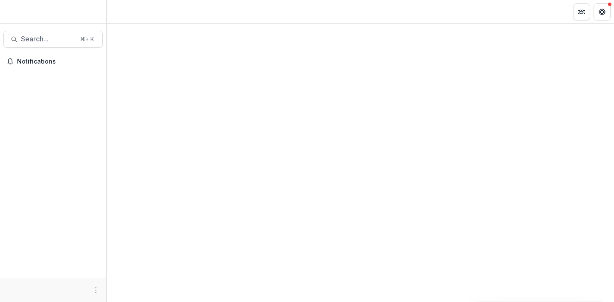 This screenshot has height=302, width=614. What do you see at coordinates (58, 61) in the screenshot?
I see `span: Notifications` at bounding box center [58, 61].